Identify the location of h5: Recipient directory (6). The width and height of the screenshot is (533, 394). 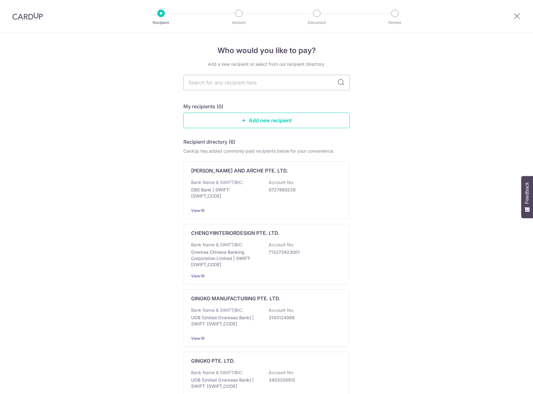
(210, 142).